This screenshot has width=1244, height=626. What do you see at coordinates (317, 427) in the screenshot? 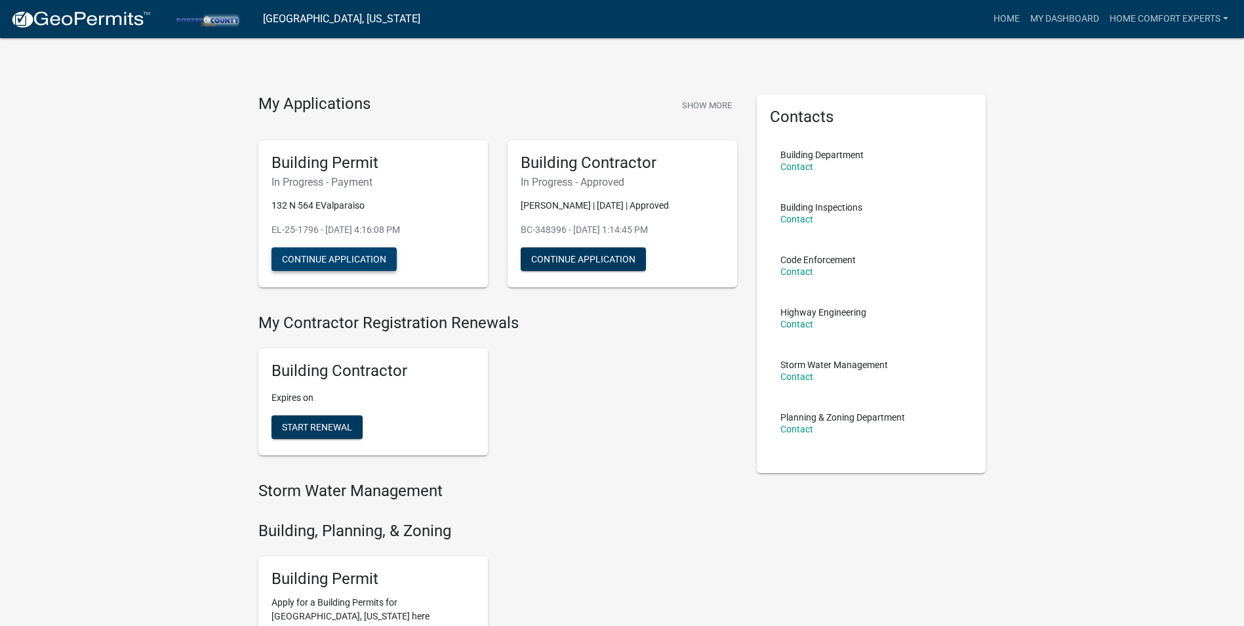
I see `button: Start Renewal` at bounding box center [317, 427].